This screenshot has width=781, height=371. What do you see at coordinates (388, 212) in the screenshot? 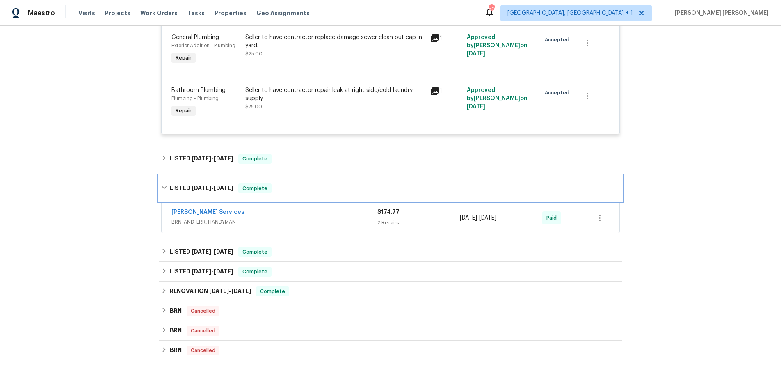
I see `span: $174.77` at bounding box center [388, 212].